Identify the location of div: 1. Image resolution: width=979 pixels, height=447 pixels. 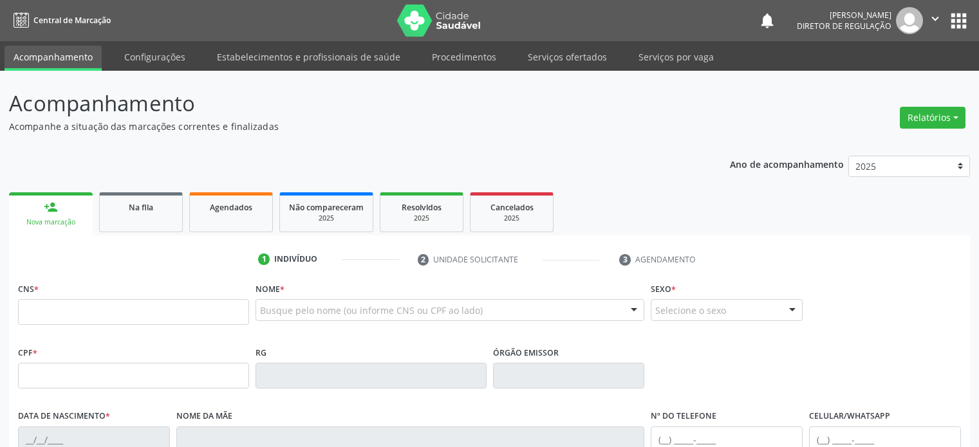
(264, 259).